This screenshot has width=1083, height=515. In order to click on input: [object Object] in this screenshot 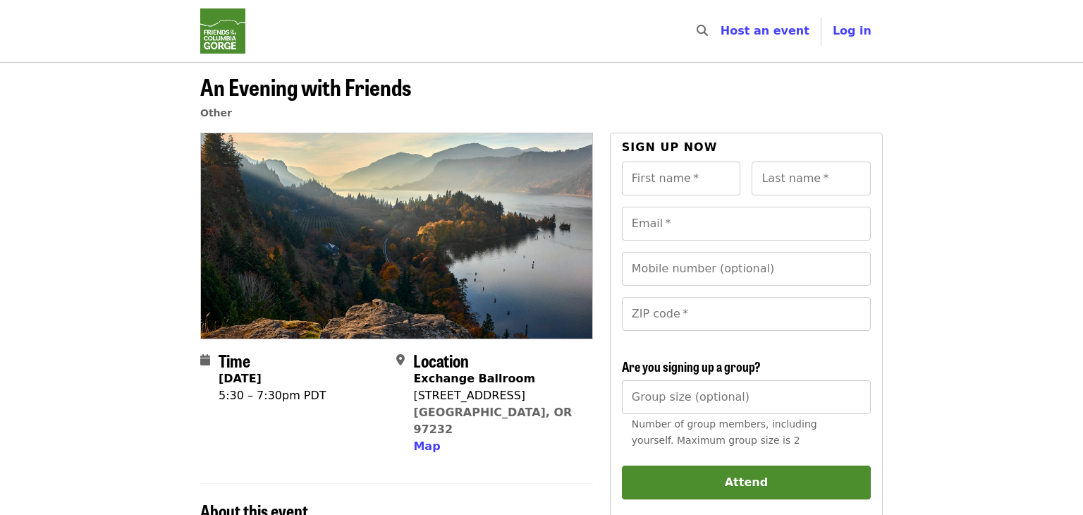, I will do `click(746, 397)`.